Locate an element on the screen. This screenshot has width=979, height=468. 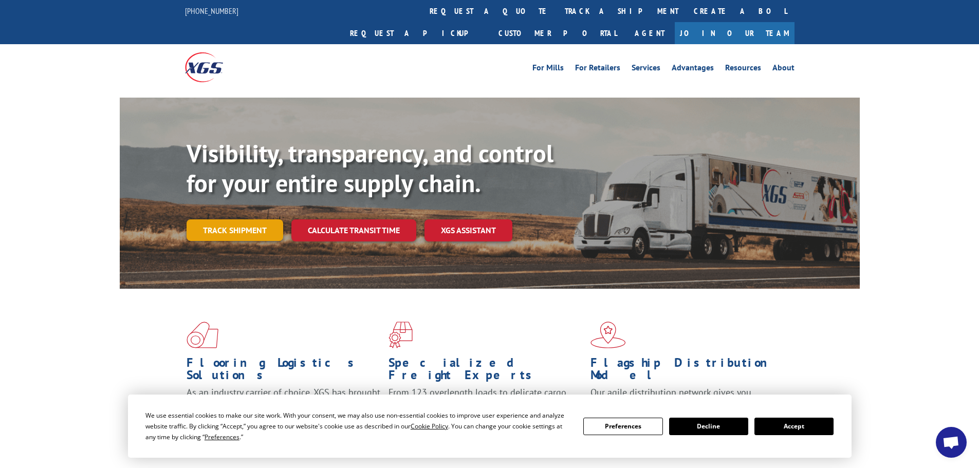
button: Accept is located at coordinates (794, 426).